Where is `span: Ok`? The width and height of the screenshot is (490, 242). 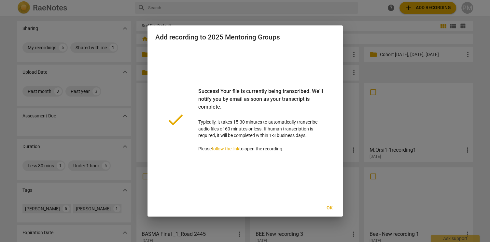 span: Ok is located at coordinates (330, 208).